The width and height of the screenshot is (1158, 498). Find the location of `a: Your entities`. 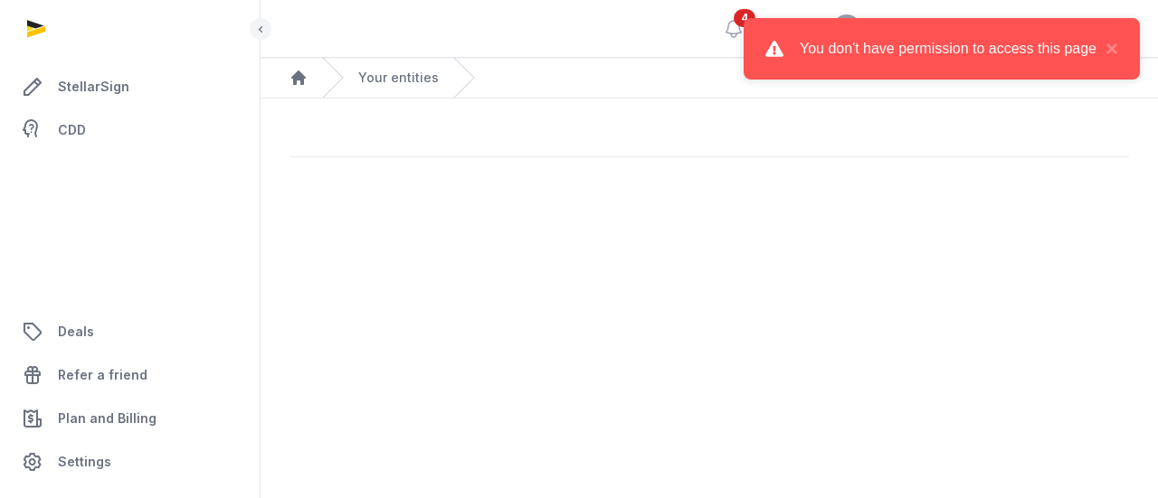

a: Your entities is located at coordinates (398, 78).